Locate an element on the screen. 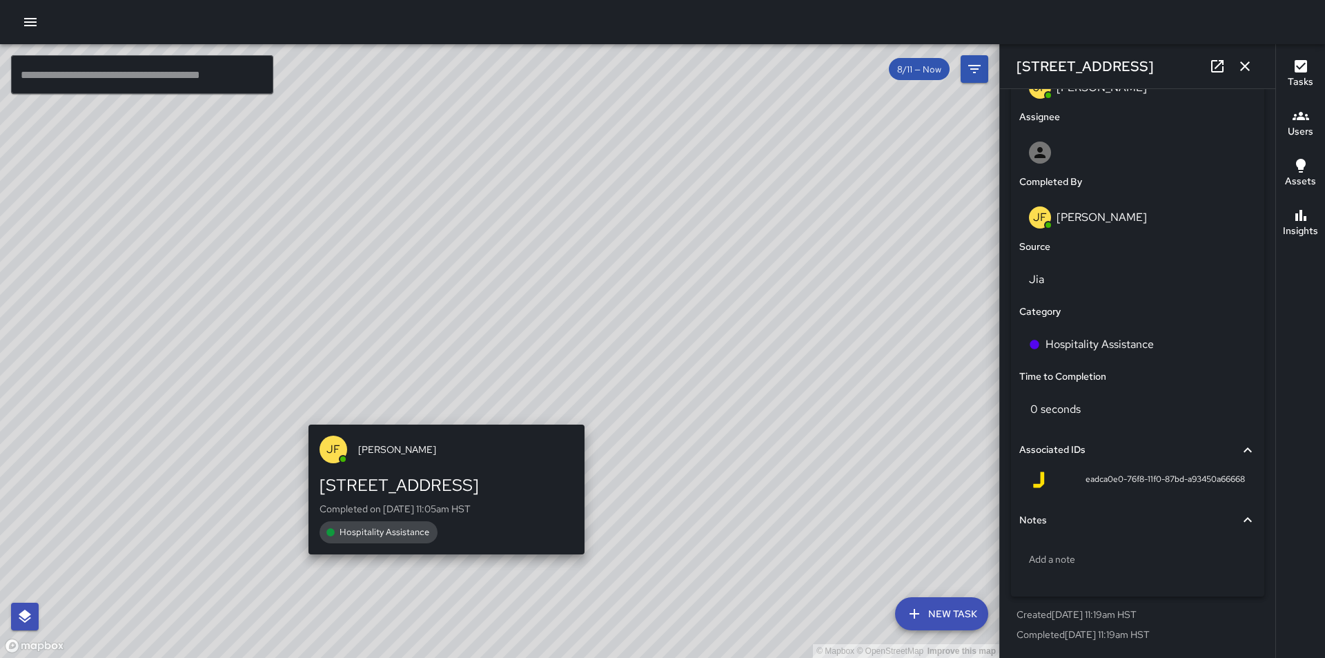 The height and width of the screenshot is (658, 1325). p: 0 seconds is located at coordinates (1055, 409).